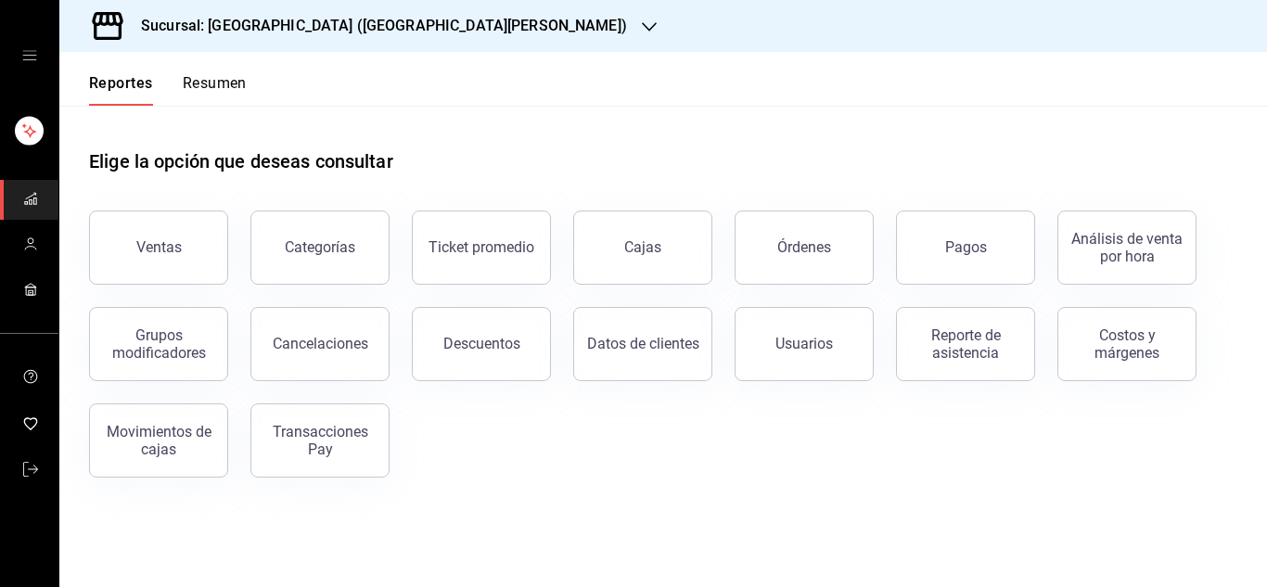  Describe the element at coordinates (481, 248) in the screenshot. I see `button: Ticket promedio` at that location.